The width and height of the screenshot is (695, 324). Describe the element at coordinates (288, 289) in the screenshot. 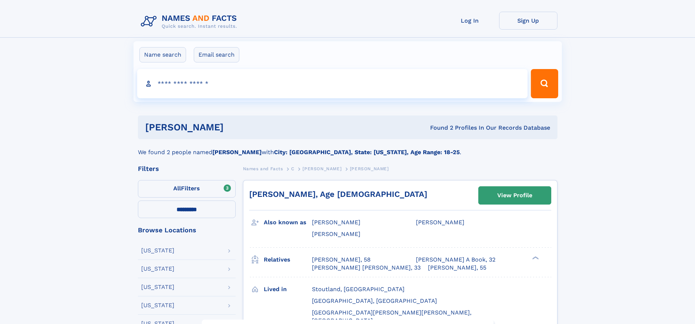

I see `h3: Lived in` at that location.